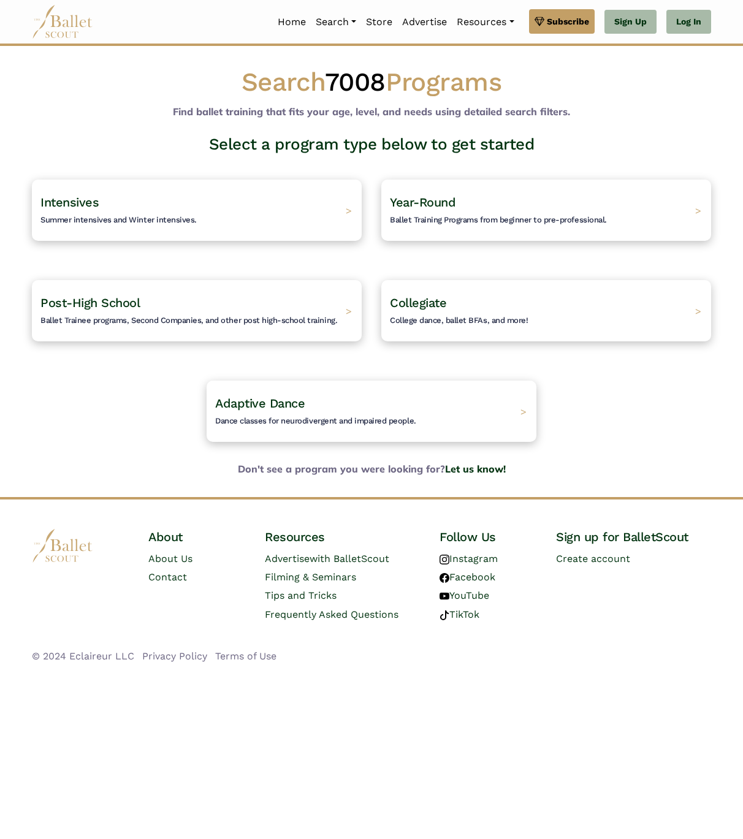  Describe the element at coordinates (467, 577) in the screenshot. I see `a: Facebook` at that location.